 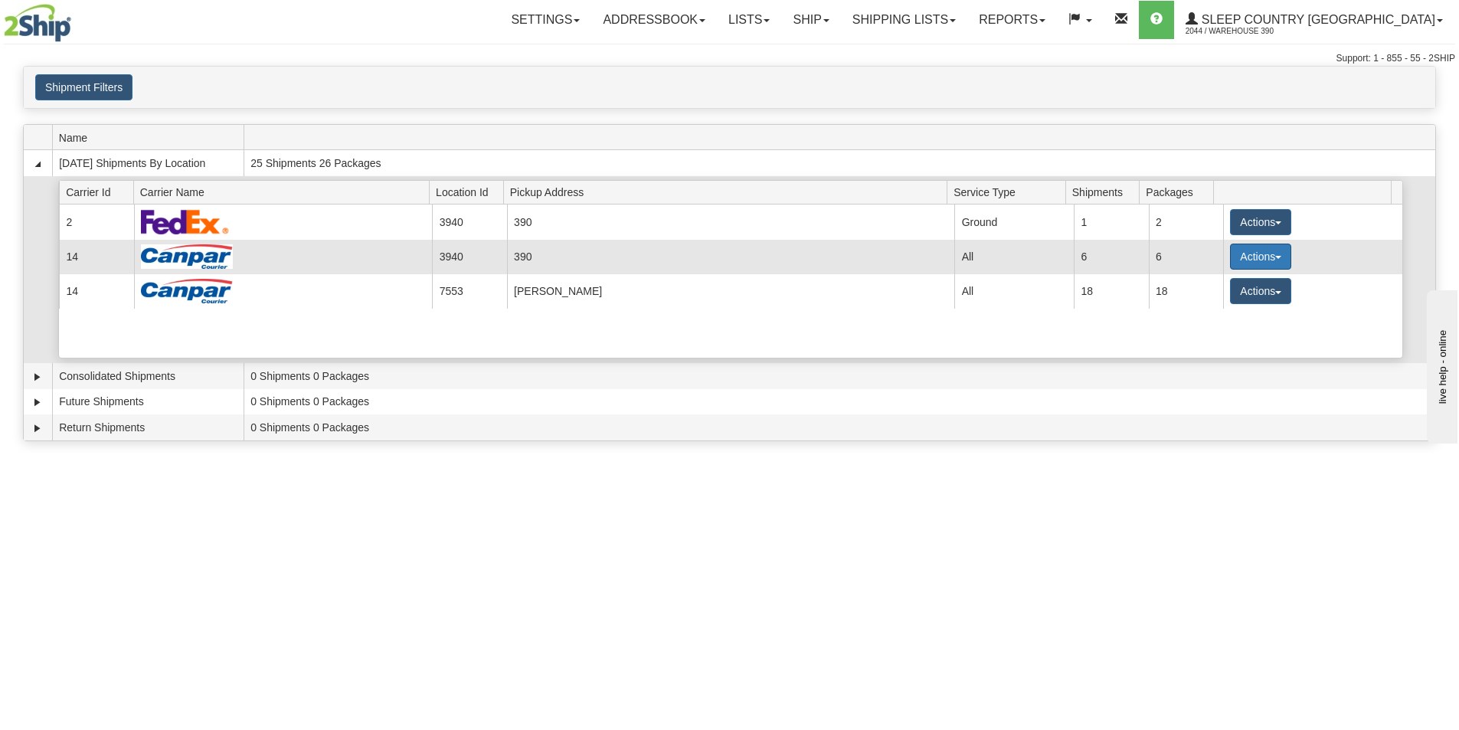 I want to click on td: Consolidated Shipments, so click(x=148, y=376).